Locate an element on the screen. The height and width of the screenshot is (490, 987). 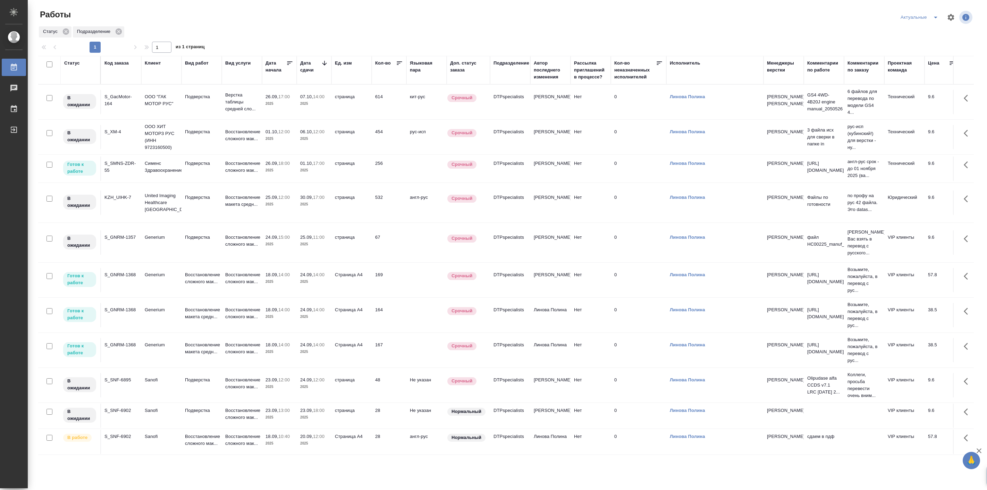
div: Менеджеры верстки is located at coordinates (783, 67).